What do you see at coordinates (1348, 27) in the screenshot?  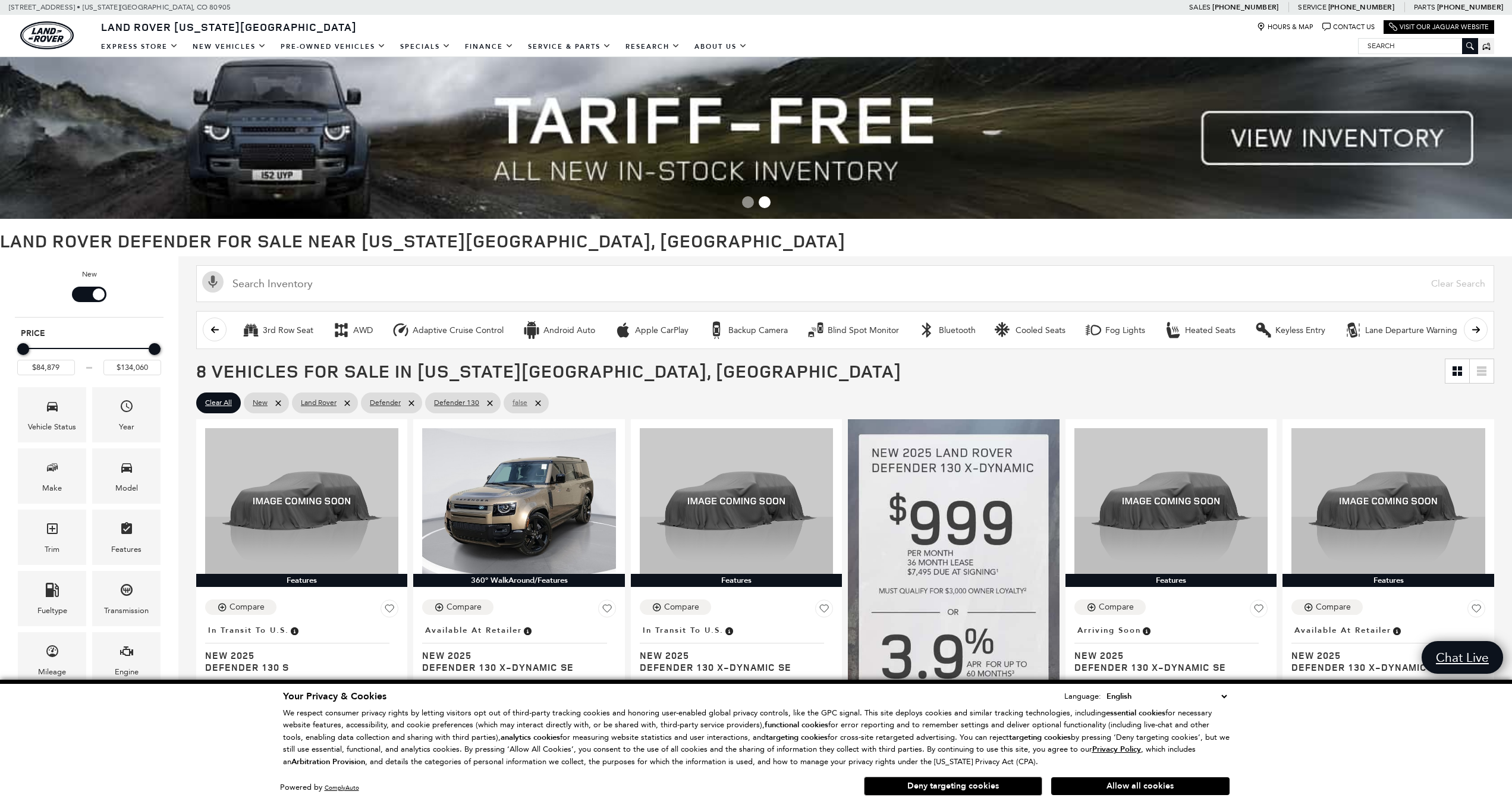 I see `a: Contact Us` at bounding box center [1348, 27].